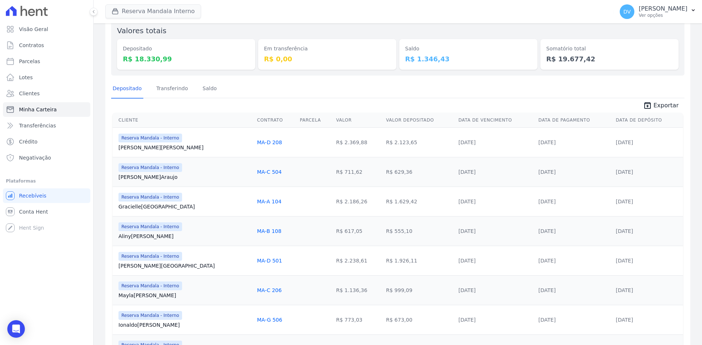 Image resolution: width=702 pixels, height=345 pixels. Describe the element at coordinates (627, 12) in the screenshot. I see `span: DV` at that location.